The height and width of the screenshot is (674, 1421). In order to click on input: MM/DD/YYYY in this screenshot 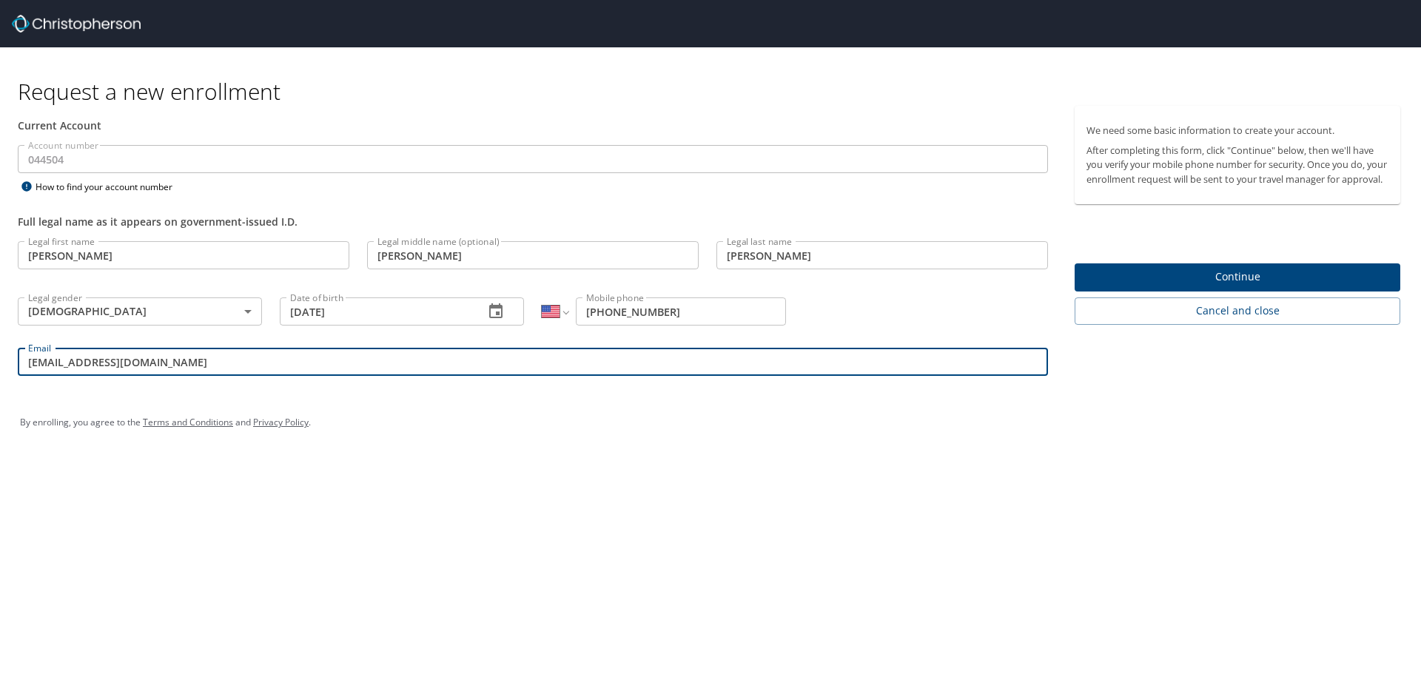, I will do `click(376, 312)`.